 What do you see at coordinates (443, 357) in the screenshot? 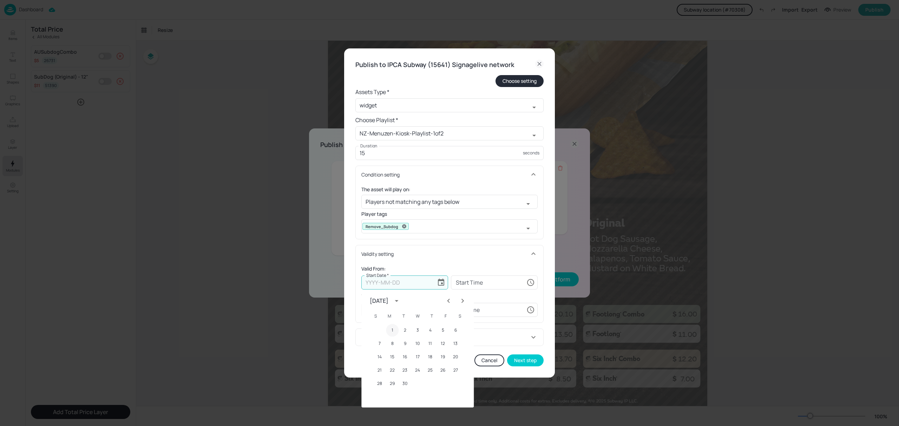
I see `button: 19` at bounding box center [443, 357].